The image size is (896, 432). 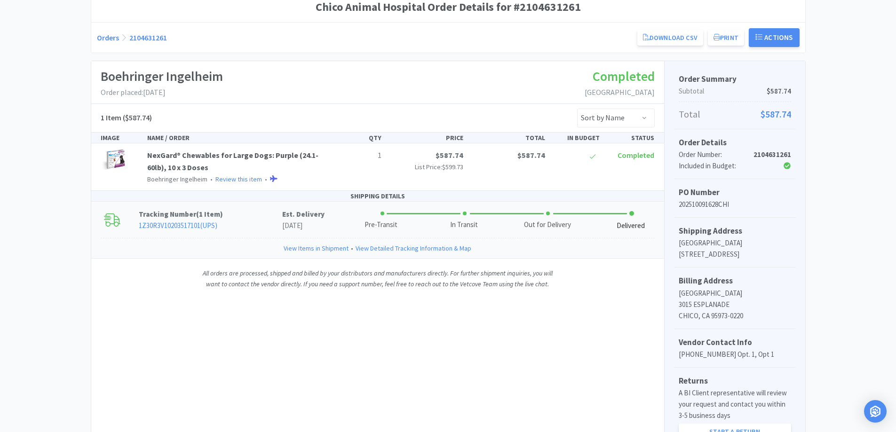 I want to click on div: NAME / ORDER, so click(x=237, y=138).